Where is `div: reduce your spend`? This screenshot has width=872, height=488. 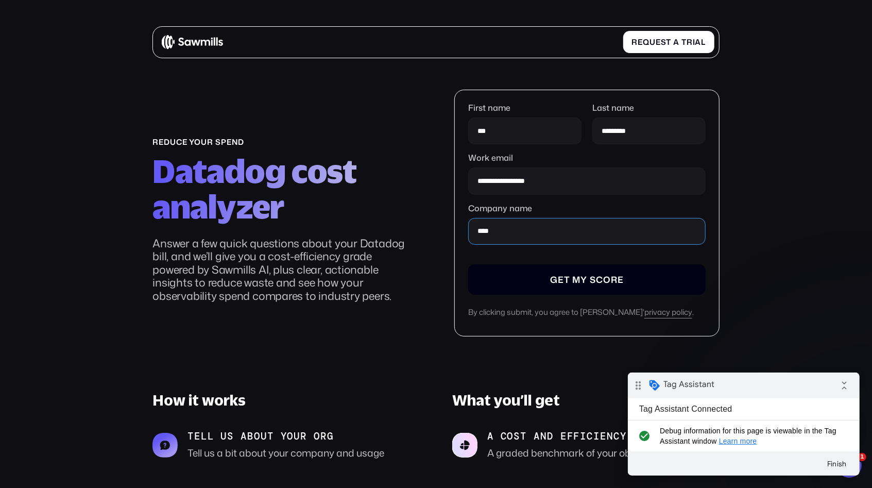
div: reduce your spend is located at coordinates (282, 142).